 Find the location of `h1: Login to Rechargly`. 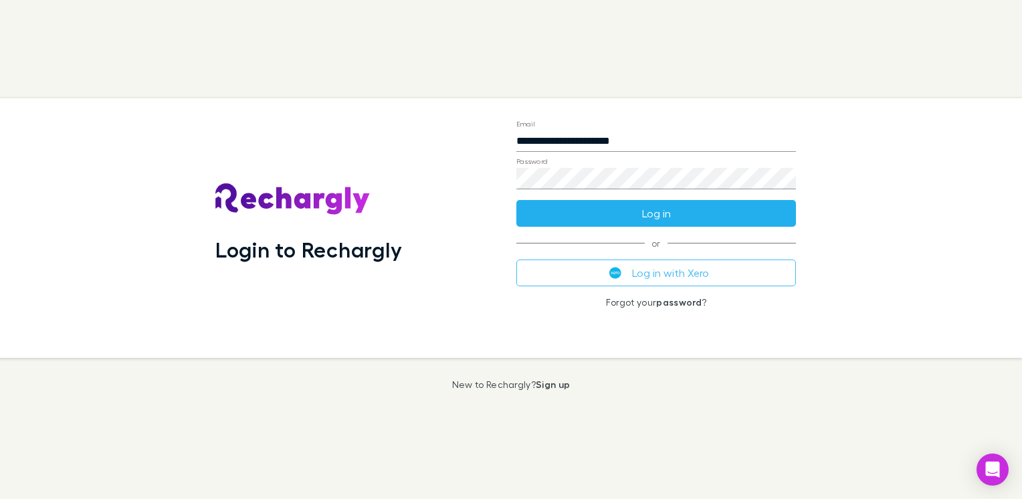

h1: Login to Rechargly is located at coordinates (308, 249).